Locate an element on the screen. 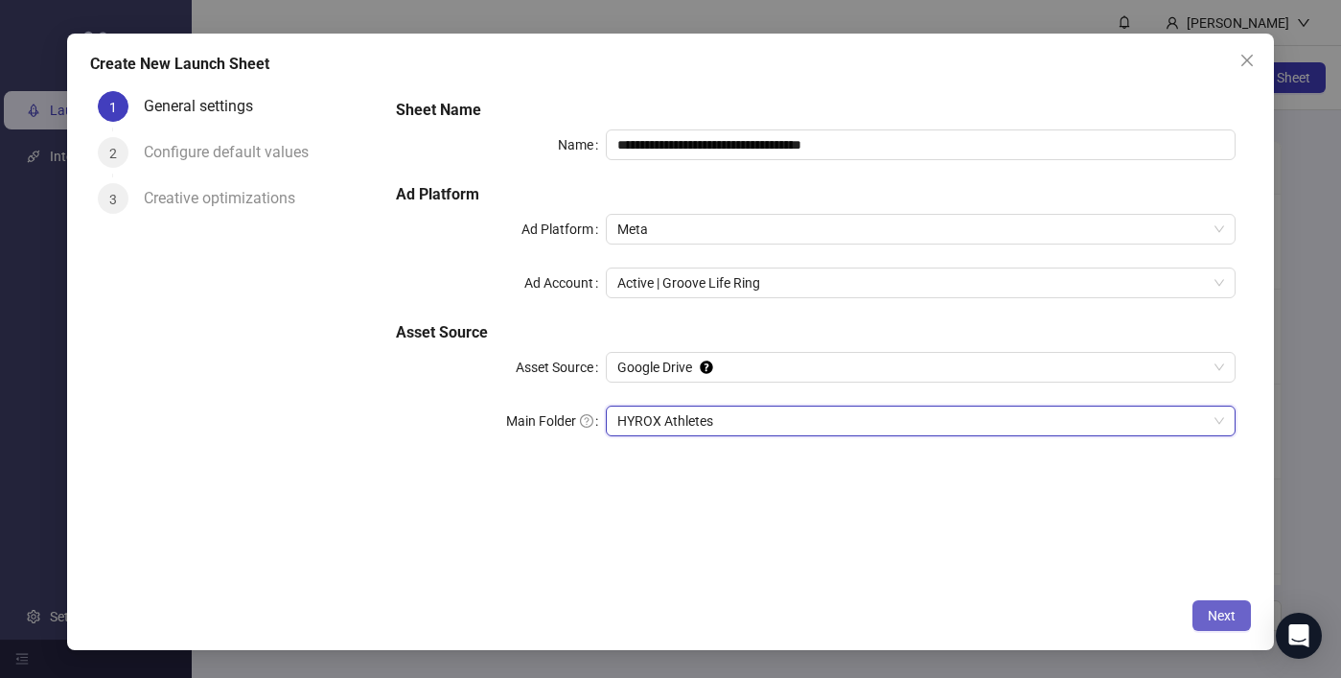  div: Creative optimizations is located at coordinates (227, 198).